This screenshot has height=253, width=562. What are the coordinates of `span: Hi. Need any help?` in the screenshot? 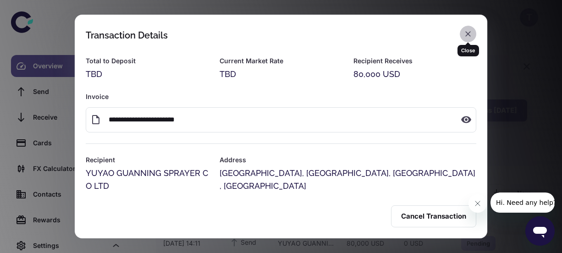 It's located at (36, 10).